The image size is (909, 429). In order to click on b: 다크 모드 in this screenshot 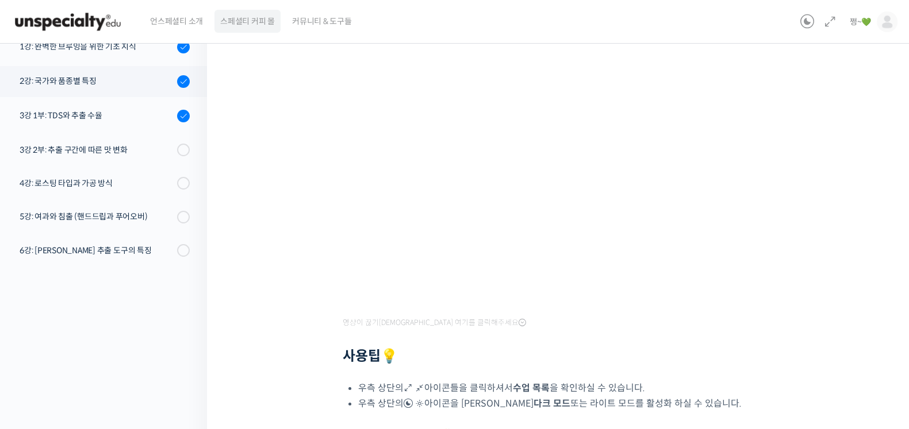, I will do `click(552, 404)`.